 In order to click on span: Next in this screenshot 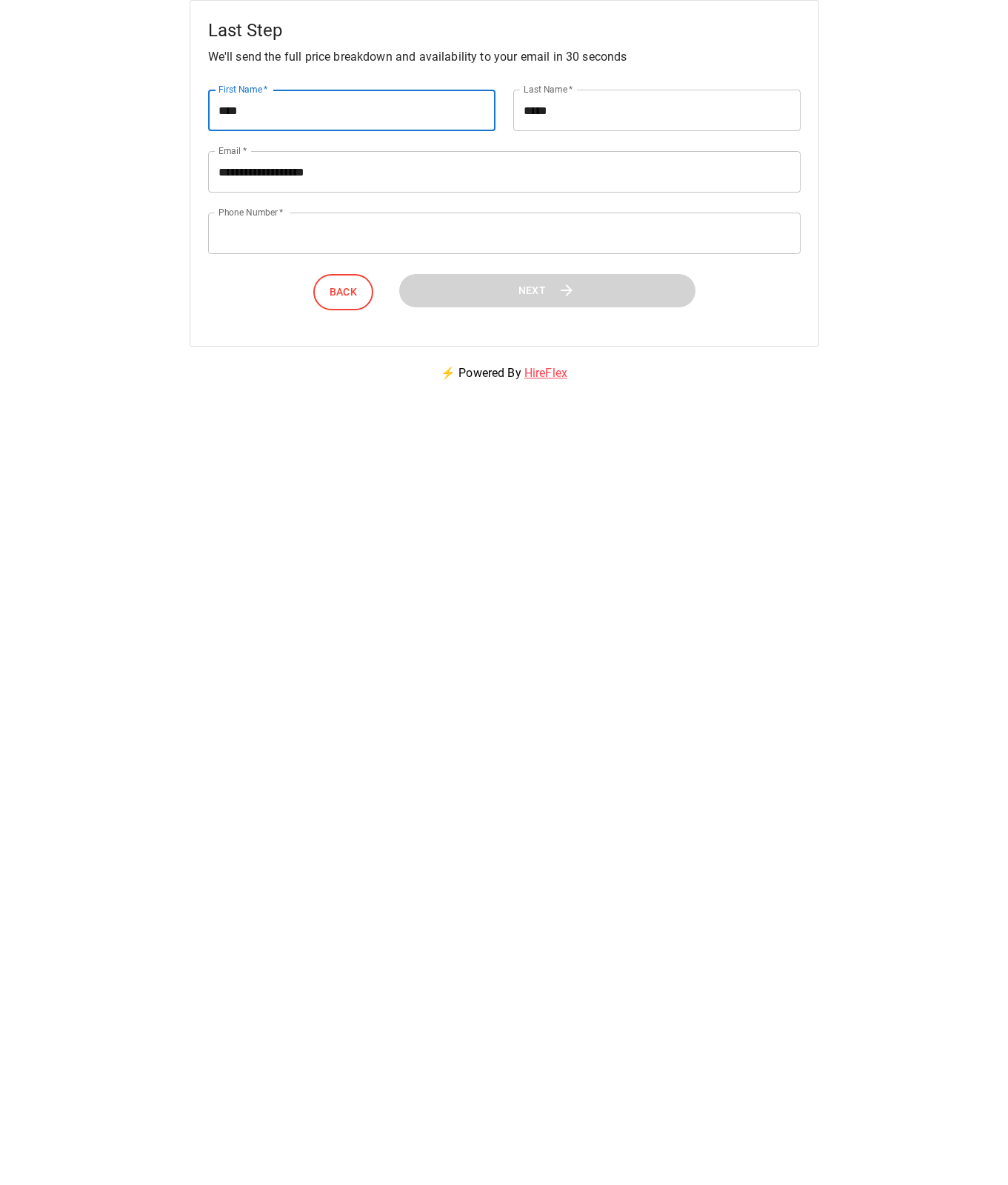, I will do `click(533, 290)`.